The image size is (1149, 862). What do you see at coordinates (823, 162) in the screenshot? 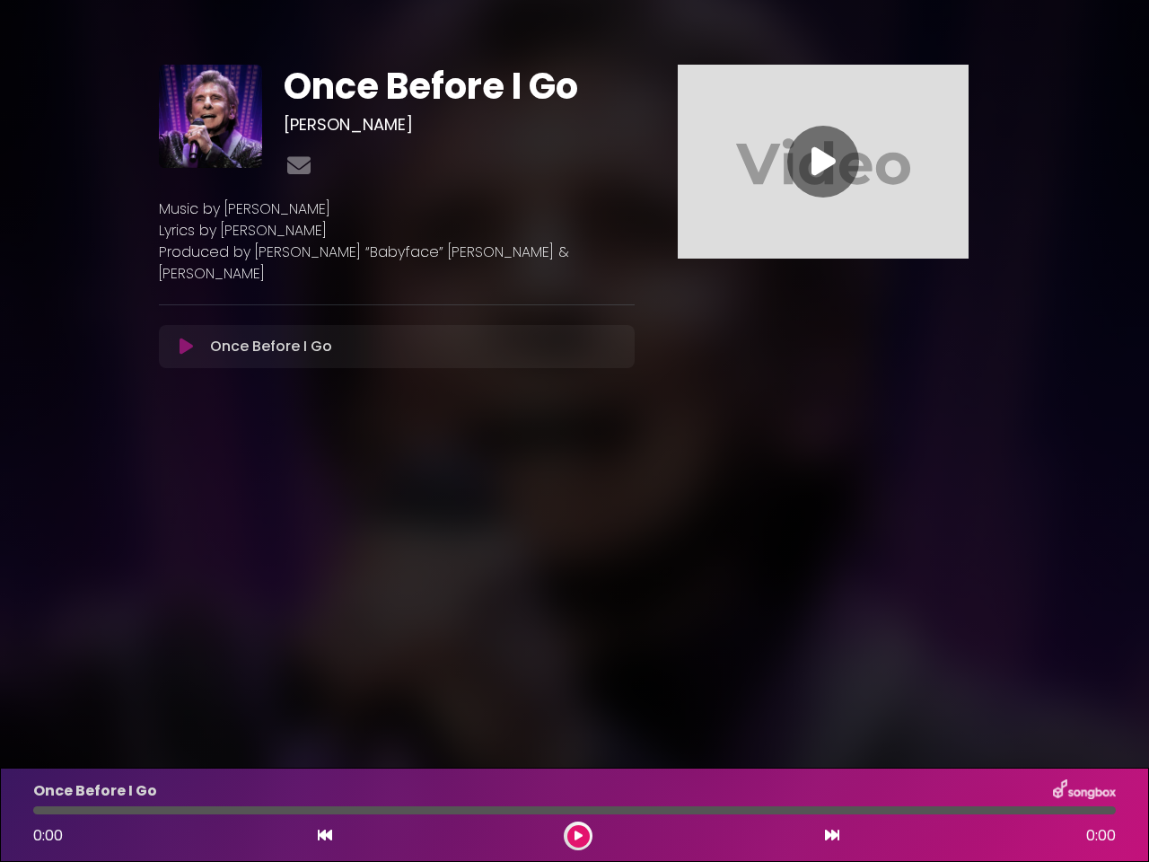
I see `img: Video Thumbnail` at bounding box center [823, 162].